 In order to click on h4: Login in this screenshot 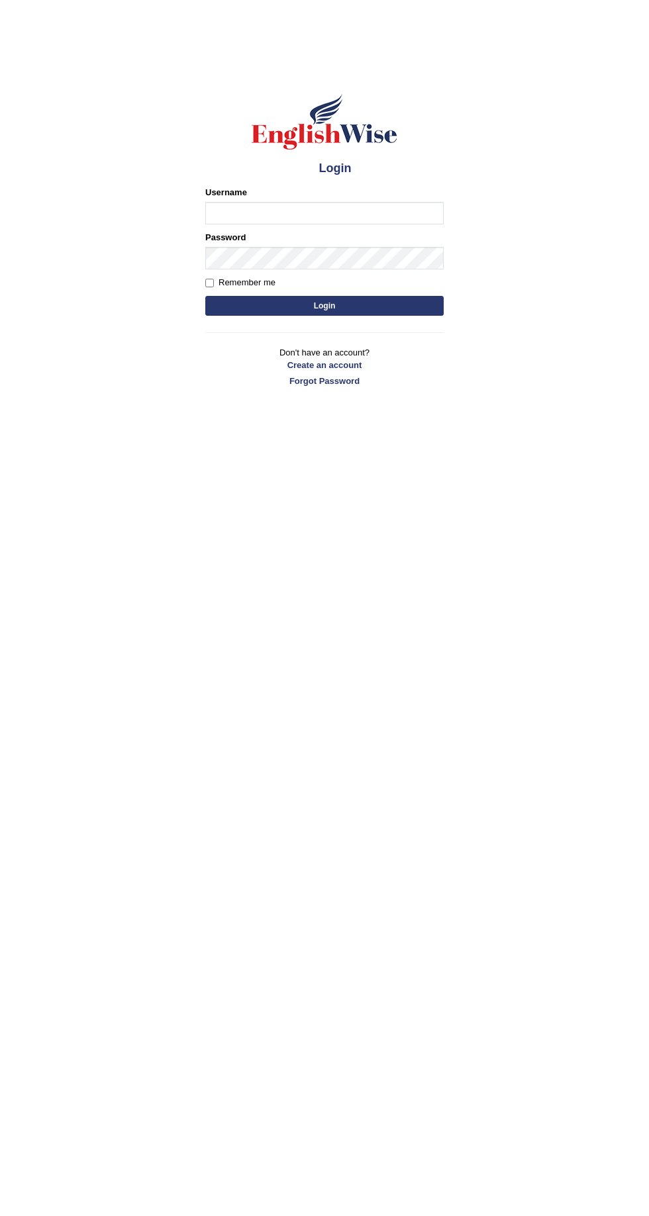, I will do `click(324, 169)`.